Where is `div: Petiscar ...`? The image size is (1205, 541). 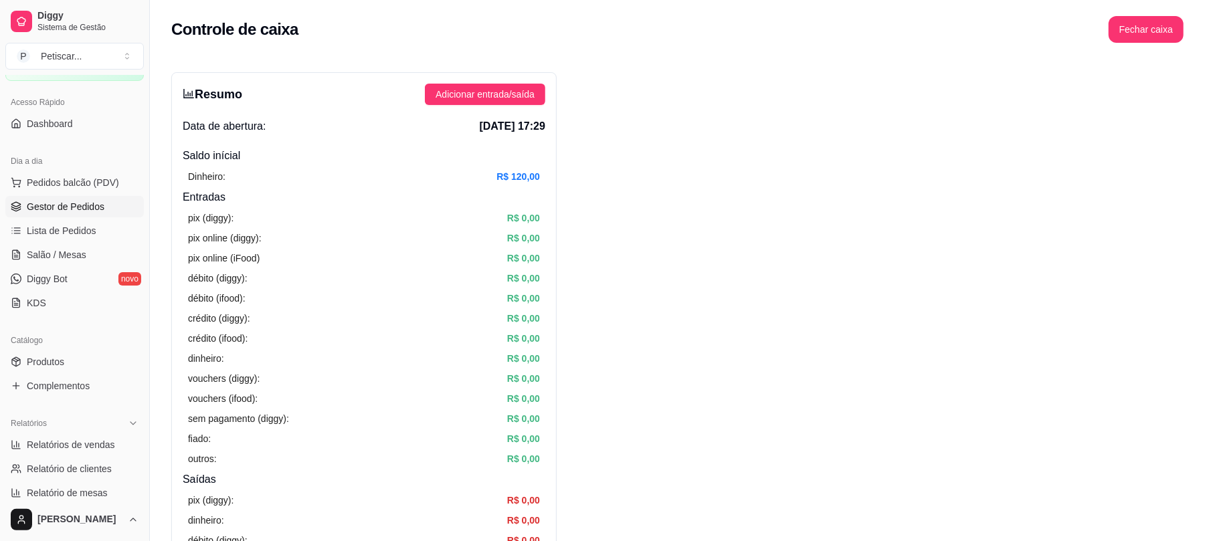 div: Petiscar ... is located at coordinates (61, 56).